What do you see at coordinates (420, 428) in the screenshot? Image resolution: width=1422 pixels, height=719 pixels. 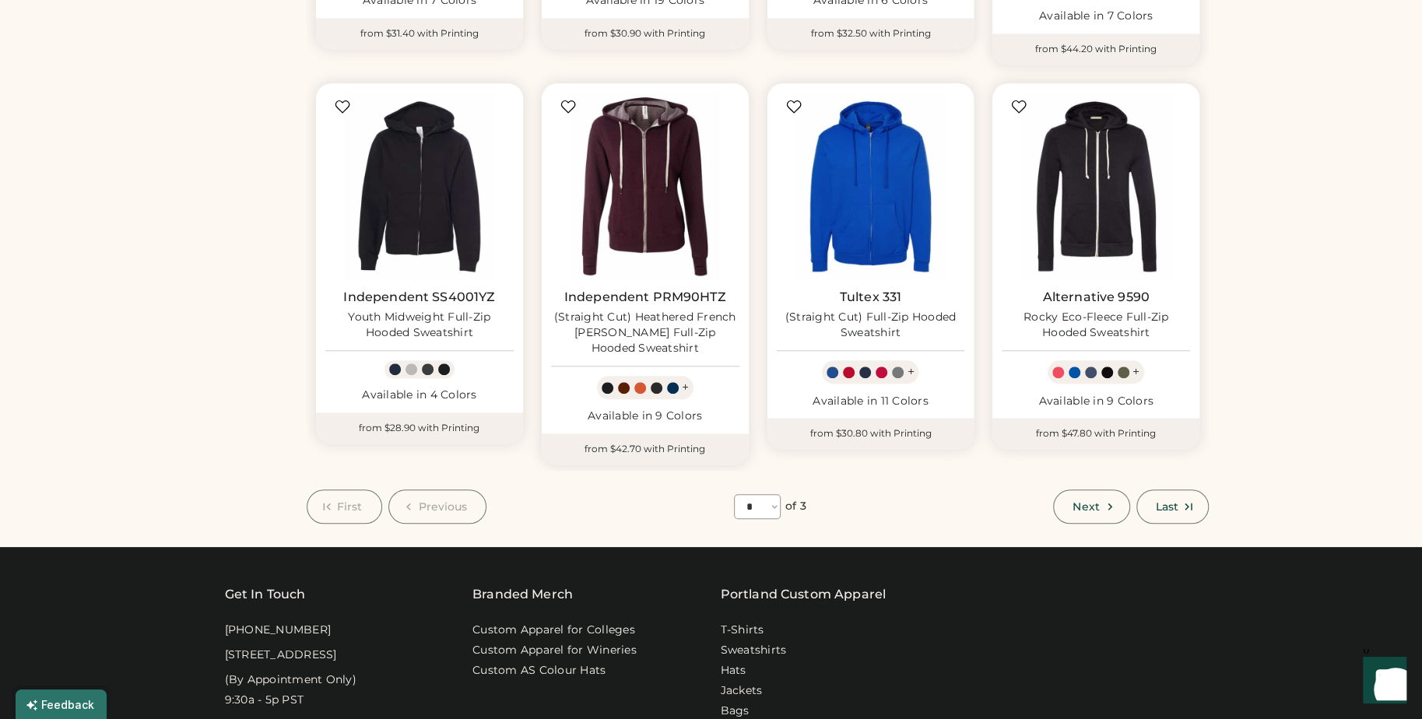 I see `div: from $28.90 with Printing` at bounding box center [420, 428].